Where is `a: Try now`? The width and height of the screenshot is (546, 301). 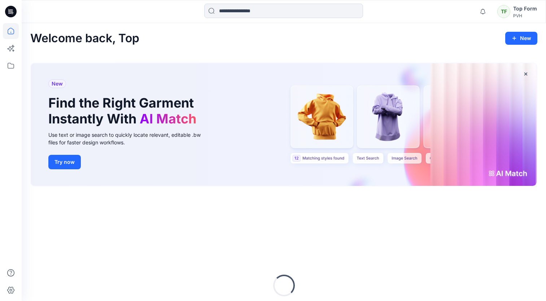 a: Try now is located at coordinates (65, 162).